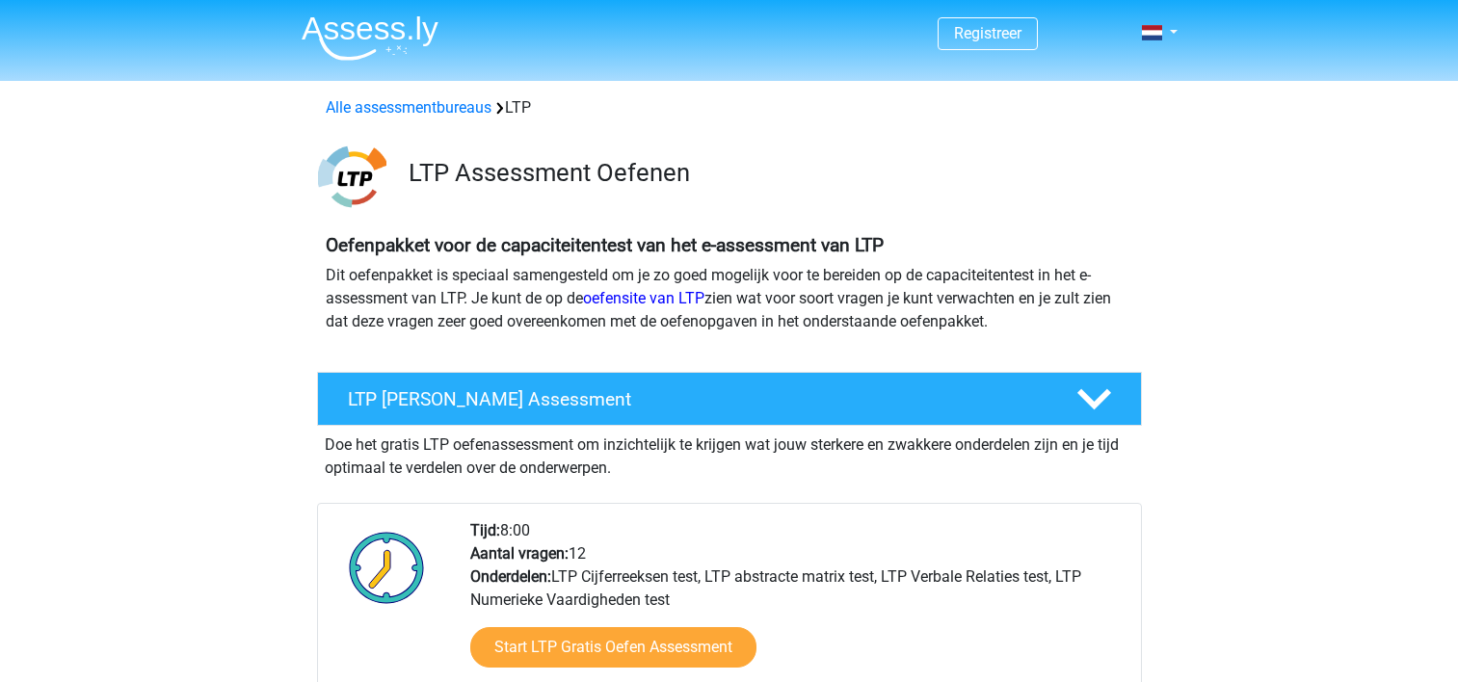  Describe the element at coordinates (519, 553) in the screenshot. I see `b: Aantal vragen:` at that location.